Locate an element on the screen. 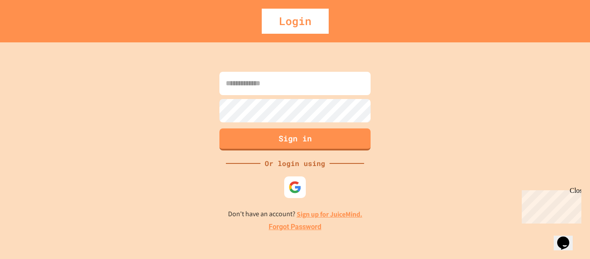 Image resolution: width=590 pixels, height=259 pixels. a: Sign up for JuiceMind. is located at coordinates (330, 214).